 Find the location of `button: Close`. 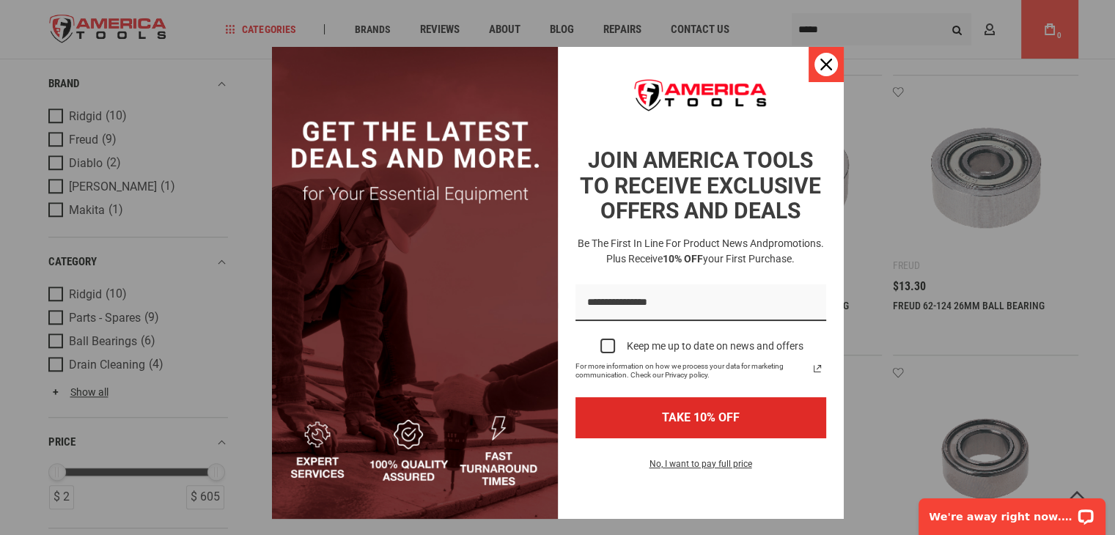

button: Close is located at coordinates (826, 65).